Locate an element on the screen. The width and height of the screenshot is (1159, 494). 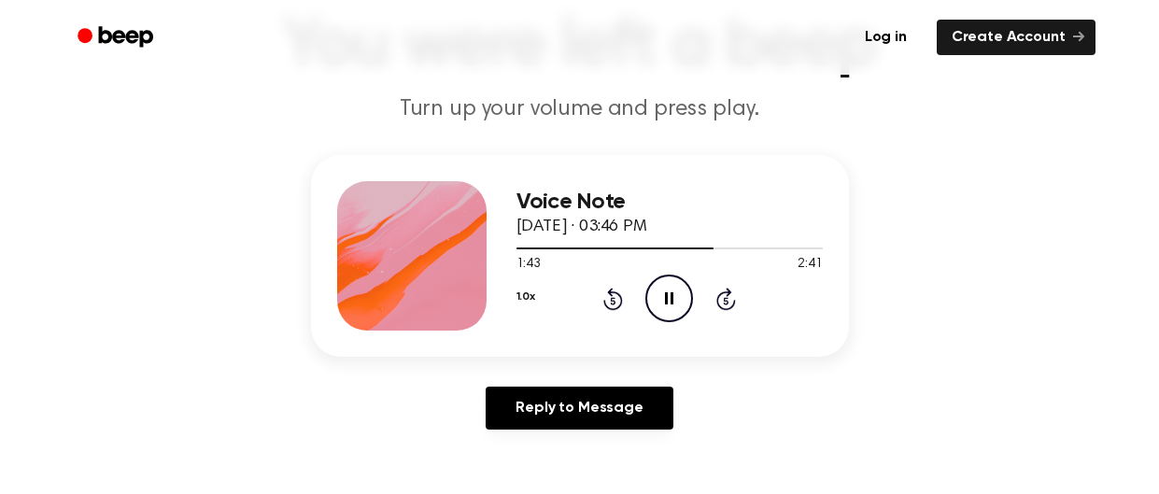
button: 1.0x is located at coordinates (526, 297).